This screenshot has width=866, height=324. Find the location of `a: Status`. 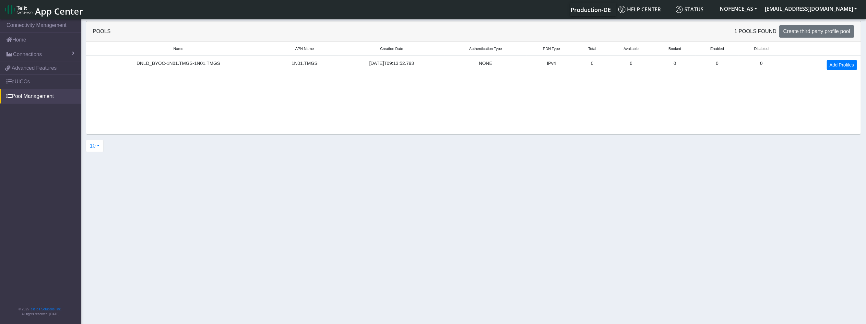

a: Status is located at coordinates (694, 9).